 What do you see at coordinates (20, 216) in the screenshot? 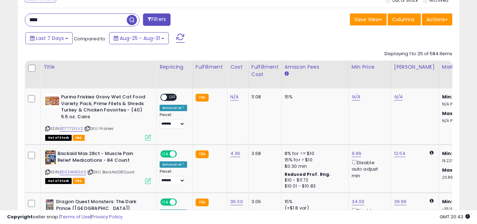
I see `strong: Copyright` at bounding box center [20, 216].